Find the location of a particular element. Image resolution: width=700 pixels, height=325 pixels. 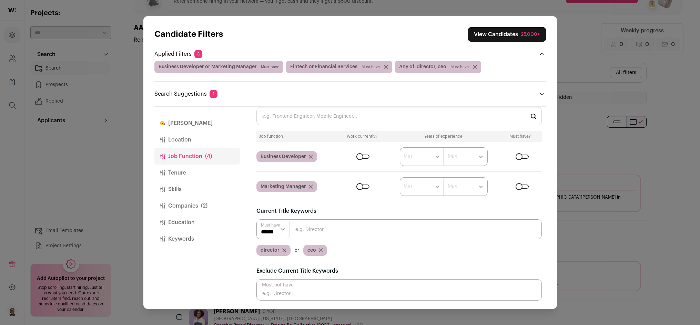

span: director is located at coordinates (270, 251).